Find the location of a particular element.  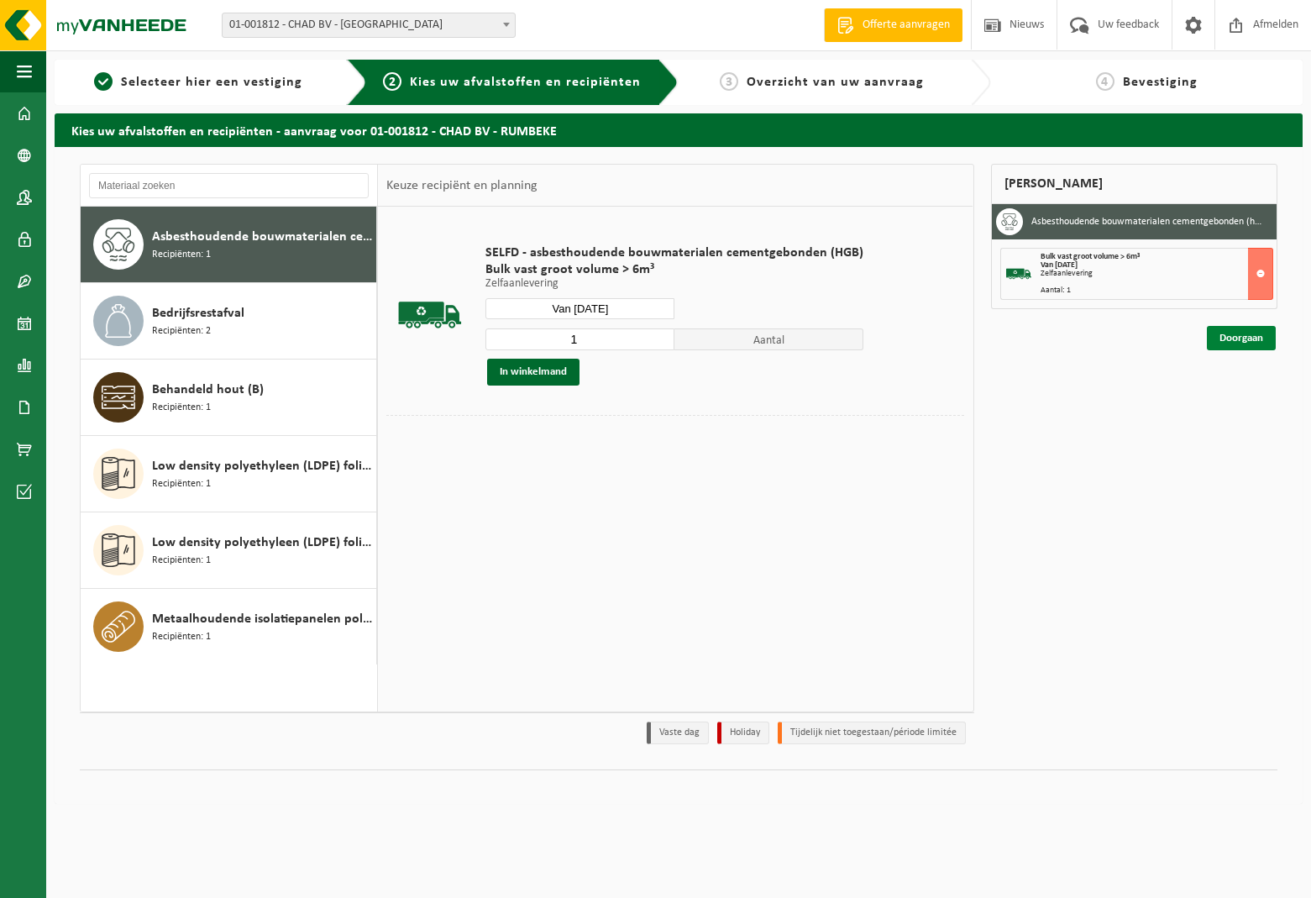

button: Behandeld hout (B) Recipiënten: 1 is located at coordinates (228, 397).